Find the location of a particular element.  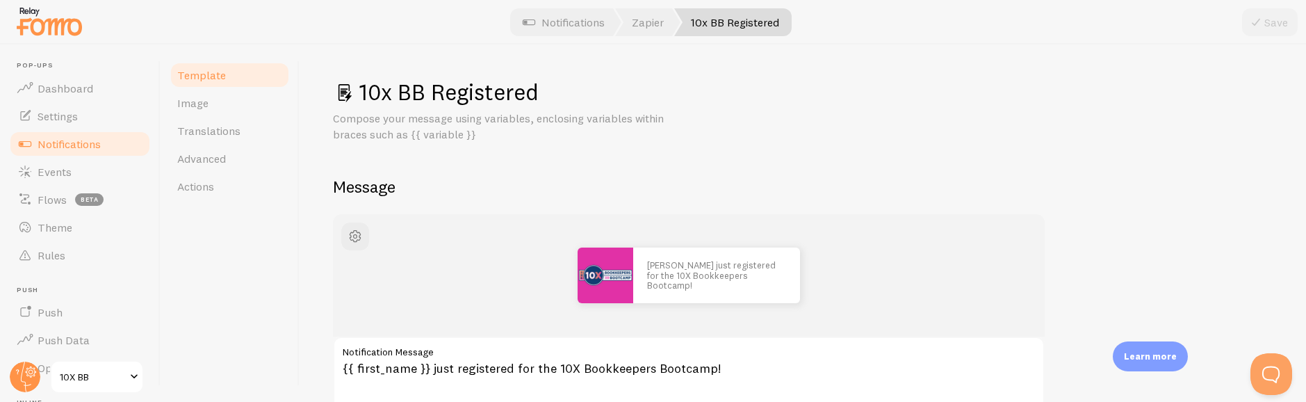

a: Rules is located at coordinates (80, 255).